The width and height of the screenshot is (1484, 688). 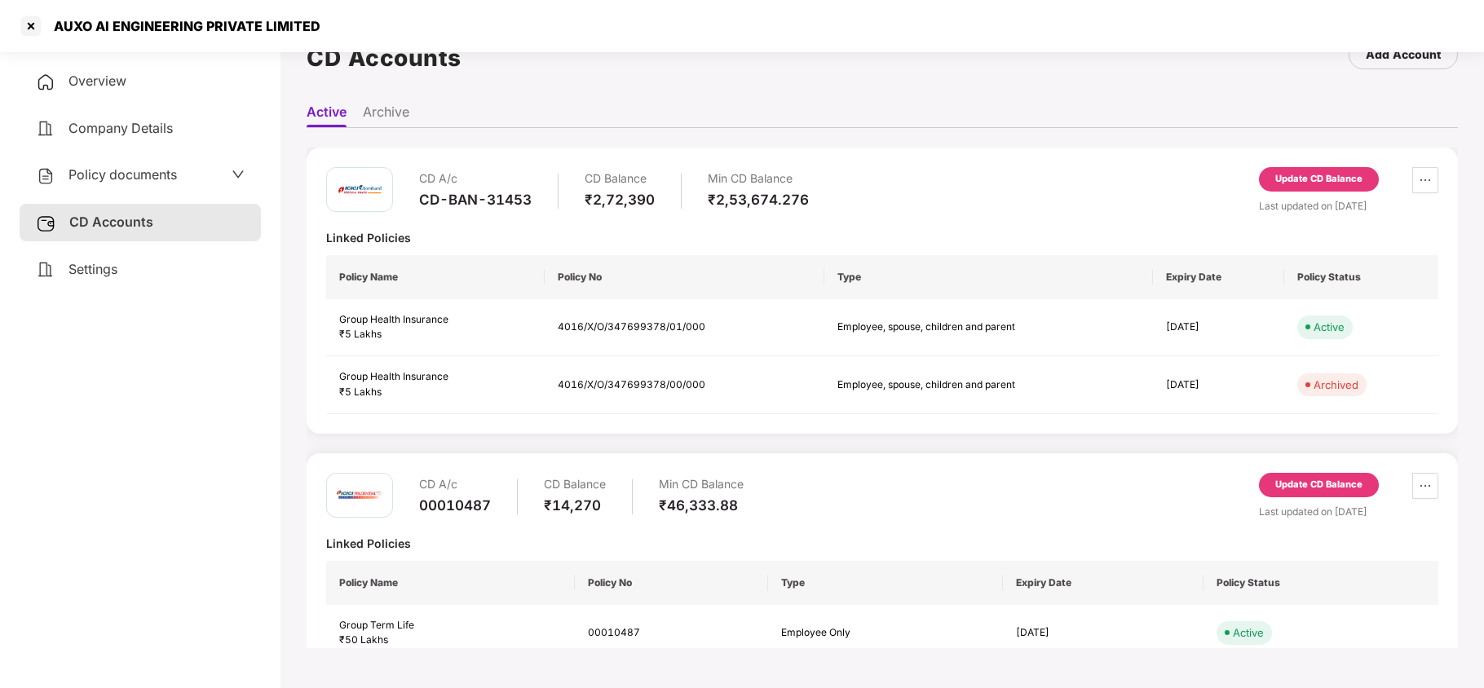 What do you see at coordinates (684, 328) in the screenshot?
I see `td: 4016/X/O/347699378/01/000` at bounding box center [684, 328].